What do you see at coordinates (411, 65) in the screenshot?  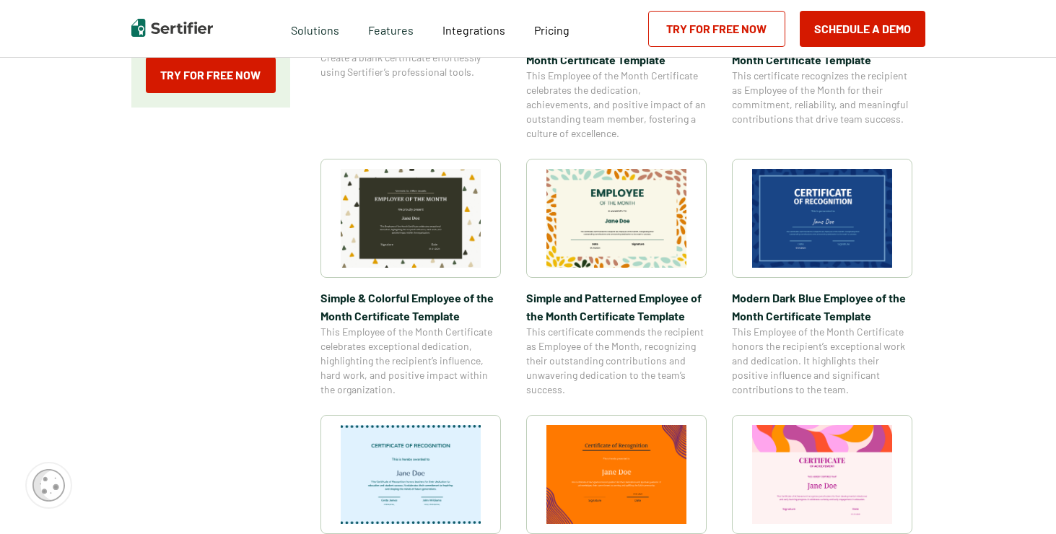 I see `span: Create a blank certificate effortlessly using Sertifier’s professional tools.` at bounding box center [411, 65].